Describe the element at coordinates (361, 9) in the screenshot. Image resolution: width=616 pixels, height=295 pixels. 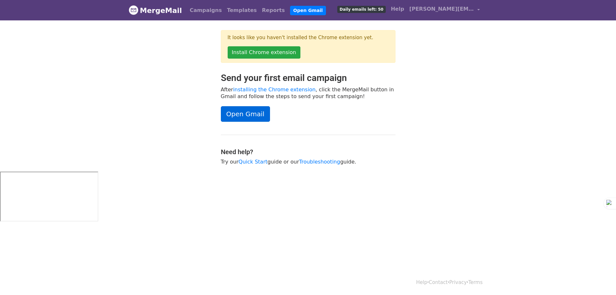
I see `span: Daily emails left: 50` at that location.